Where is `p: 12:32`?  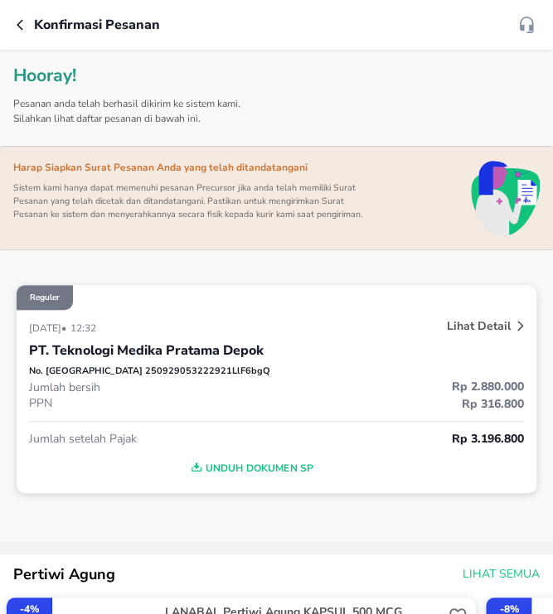
p: 12:32 is located at coordinates (85, 328).